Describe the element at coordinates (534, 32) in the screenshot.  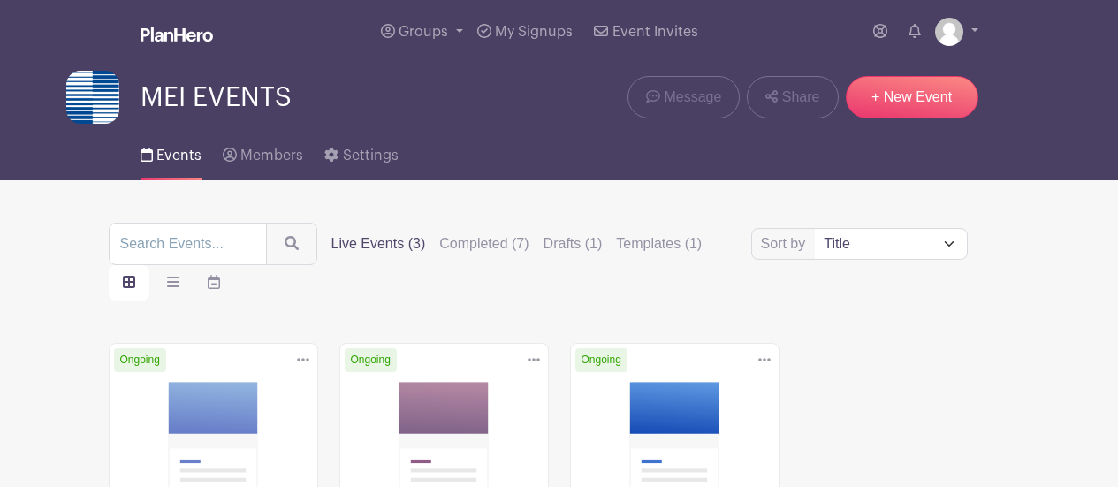
I see `span: My Signups` at that location.